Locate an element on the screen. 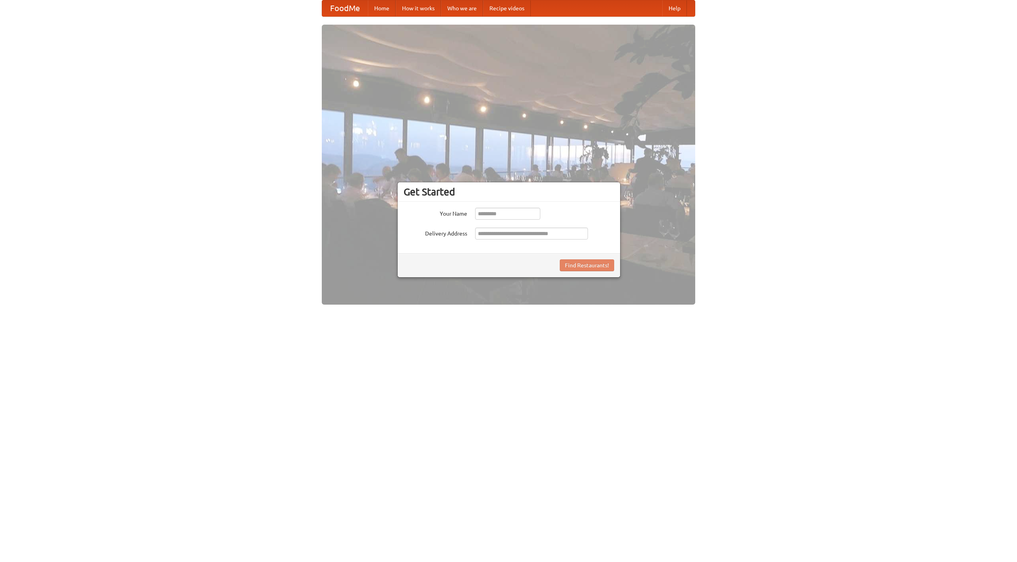  a: Who we are is located at coordinates (462, 8).